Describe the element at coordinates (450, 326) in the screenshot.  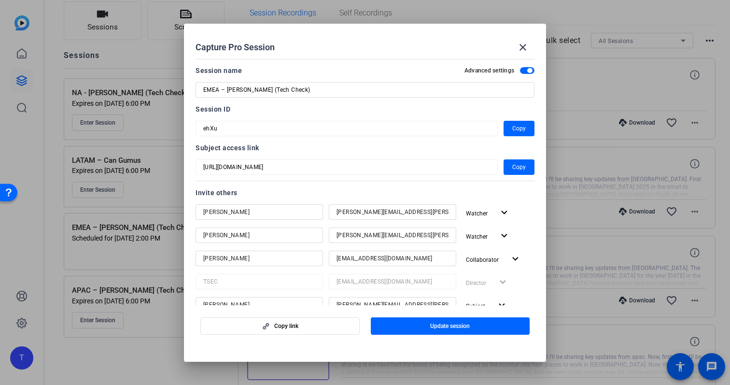
I see `button: Update session` at that location.